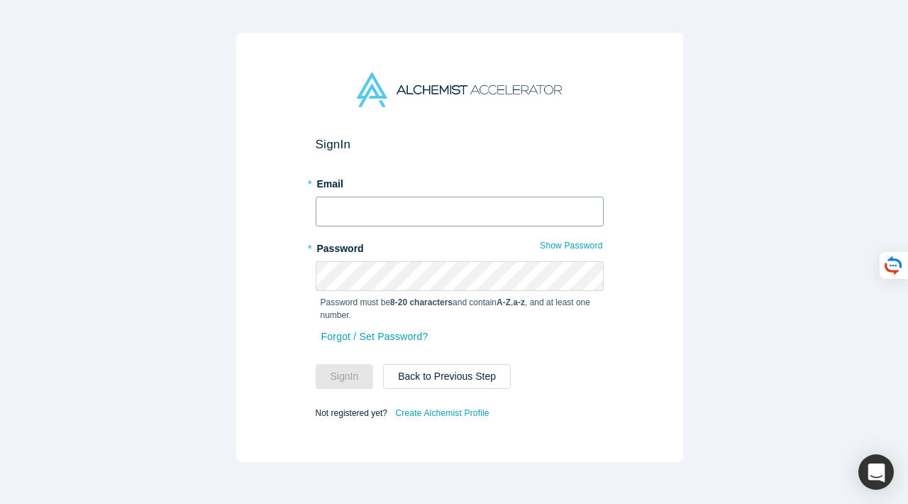 This screenshot has height=504, width=908. What do you see at coordinates (345, 376) in the screenshot?
I see `button: SignIn` at bounding box center [345, 376].